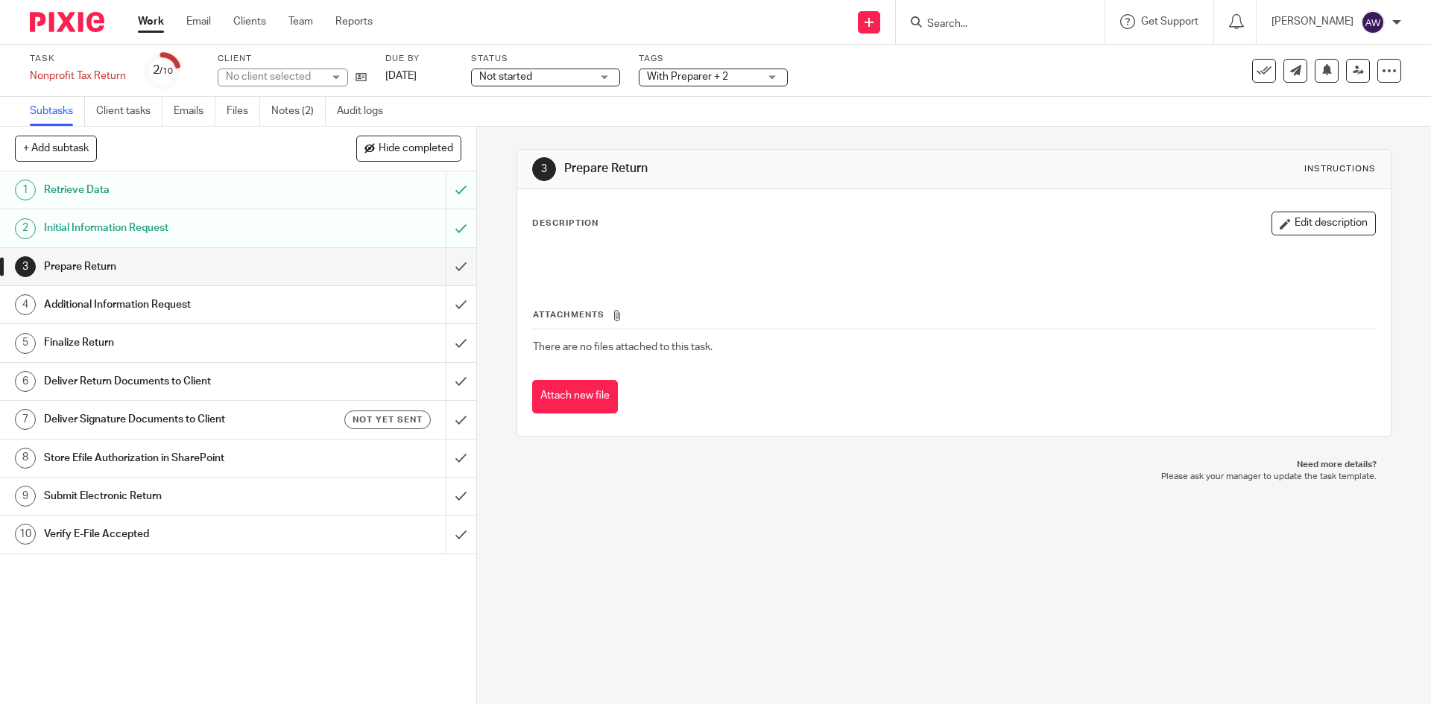 This screenshot has height=704, width=1431. Describe the element at coordinates (173, 458) in the screenshot. I see `h1: Store Efile Authorization in SharePoint` at that location.